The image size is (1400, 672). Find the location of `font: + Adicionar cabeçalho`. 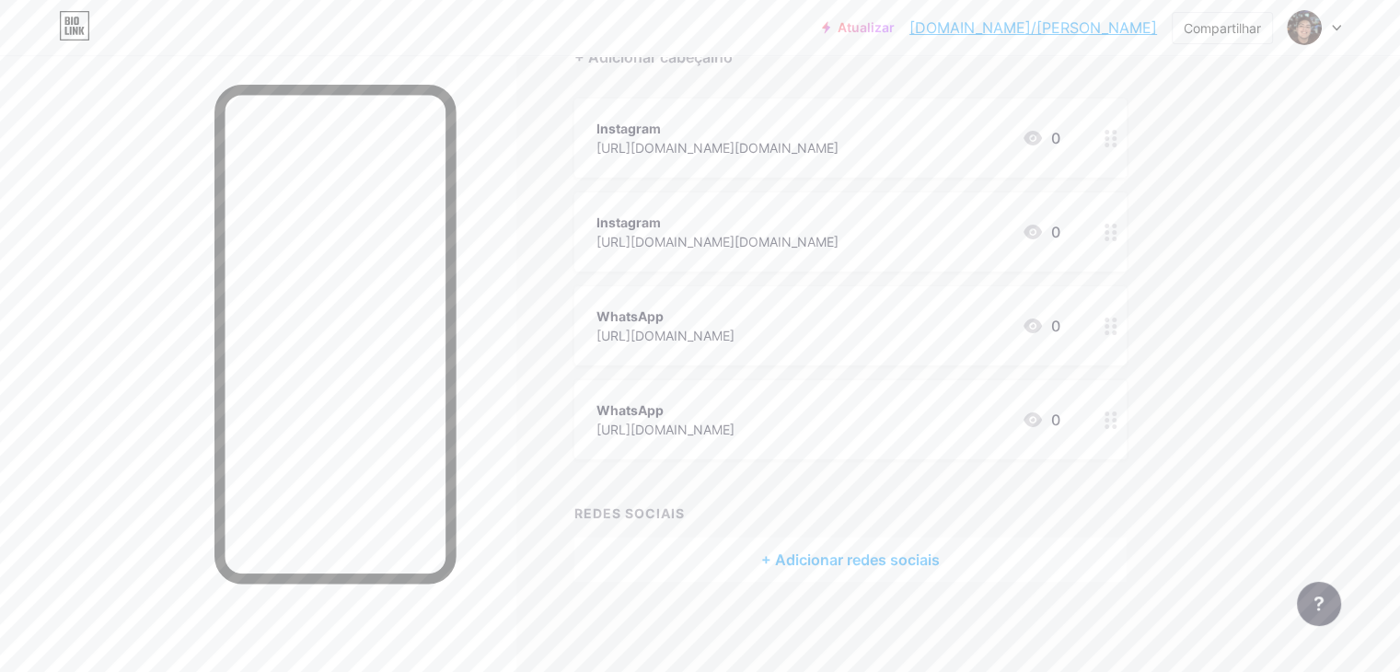

font: + Adicionar cabeçalho is located at coordinates (653, 57).